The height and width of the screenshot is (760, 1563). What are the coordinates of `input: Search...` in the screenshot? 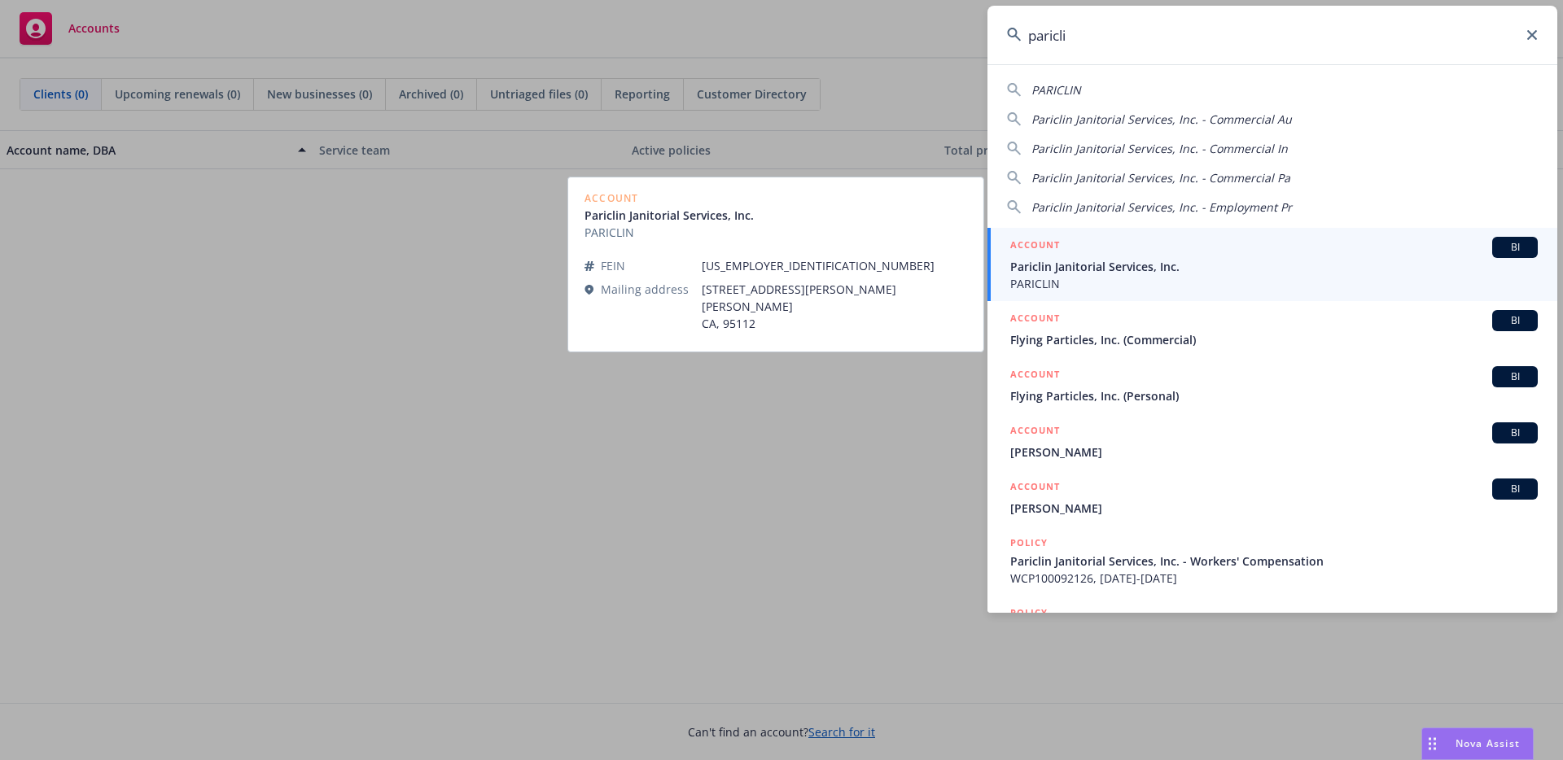 It's located at (1273, 35).